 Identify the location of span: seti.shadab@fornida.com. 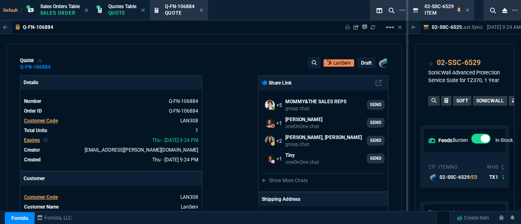
(141, 150).